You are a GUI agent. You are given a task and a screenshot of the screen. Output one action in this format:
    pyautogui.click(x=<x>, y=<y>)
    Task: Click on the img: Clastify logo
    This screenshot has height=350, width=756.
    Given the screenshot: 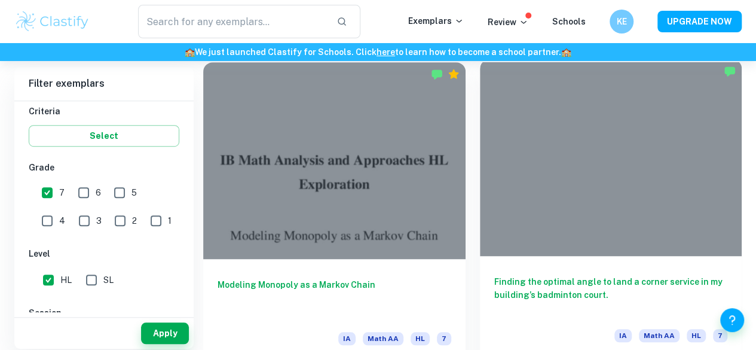 What is the action you would take?
    pyautogui.click(x=52, y=22)
    